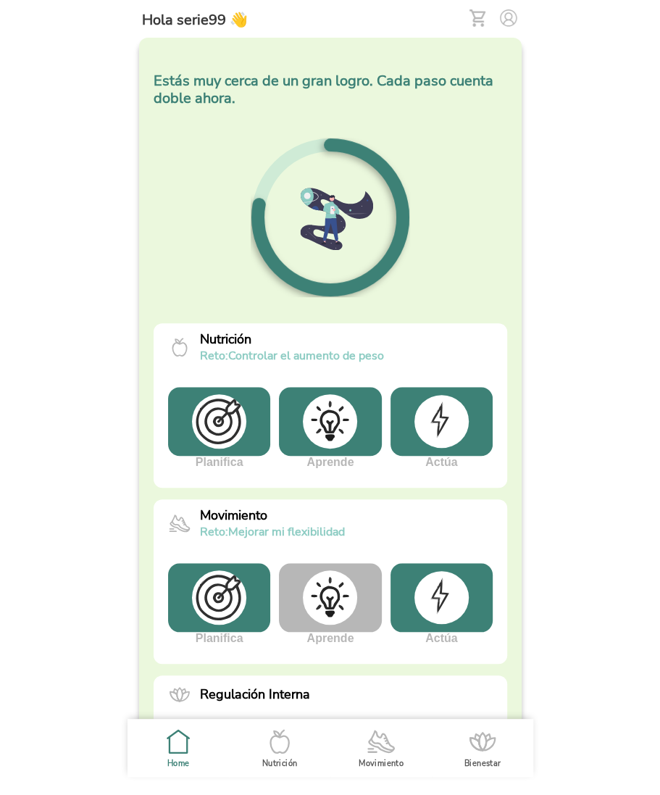 The height and width of the screenshot is (795, 660). Describe the element at coordinates (272, 532) in the screenshot. I see `p: Mejorar mi flexibilidad` at that location.